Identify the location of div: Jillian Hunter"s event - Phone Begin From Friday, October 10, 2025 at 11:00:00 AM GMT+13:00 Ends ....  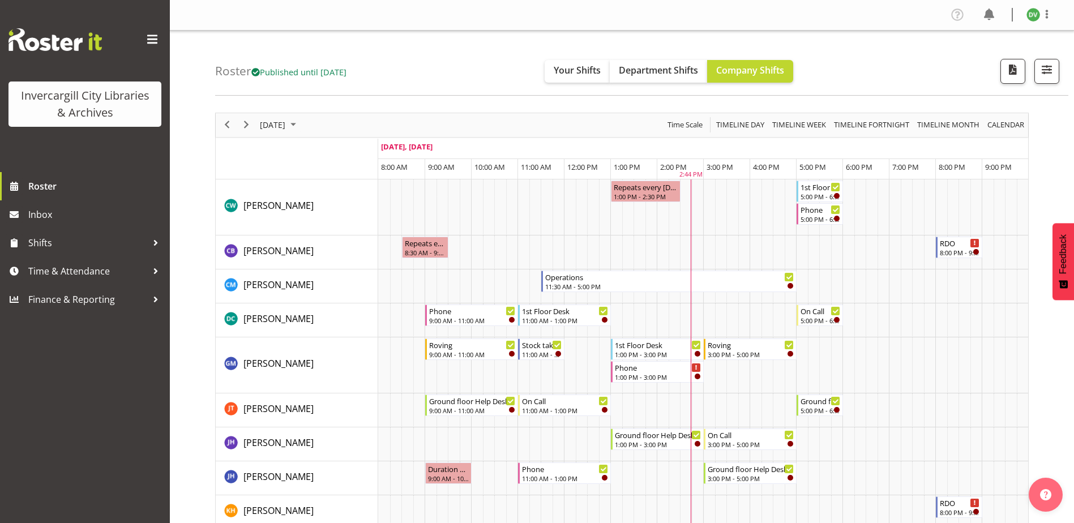
(564, 473).